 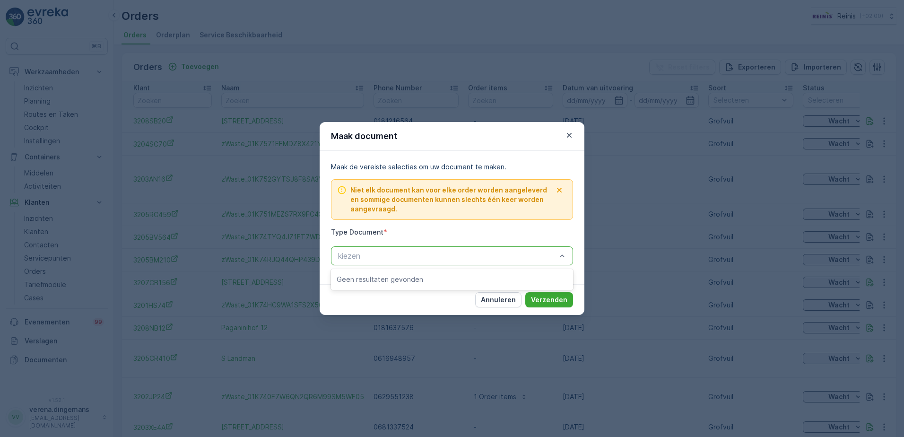 What do you see at coordinates (451, 199) in the screenshot?
I see `span: Niet elk document kan voor elke order worden aangeleverd en sommige documenten kunnen slechts één...` at bounding box center [451, 199].